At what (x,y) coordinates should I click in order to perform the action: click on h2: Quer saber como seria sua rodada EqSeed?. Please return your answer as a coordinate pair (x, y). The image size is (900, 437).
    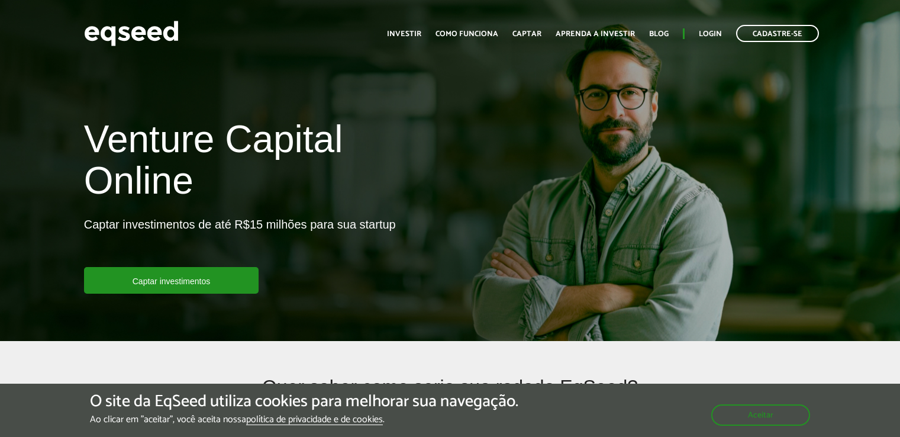
    Looking at the image, I should click on (450, 395).